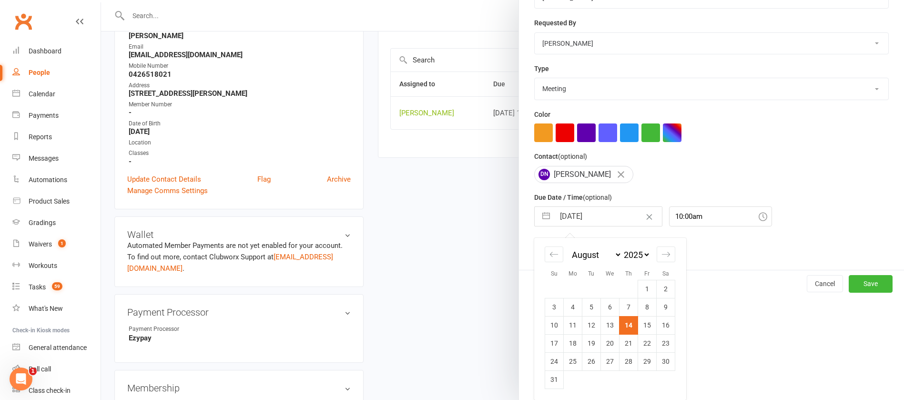 The height and width of the screenshot is (400, 904). Describe the element at coordinates (37, 287) in the screenshot. I see `div: Tasks` at that location.